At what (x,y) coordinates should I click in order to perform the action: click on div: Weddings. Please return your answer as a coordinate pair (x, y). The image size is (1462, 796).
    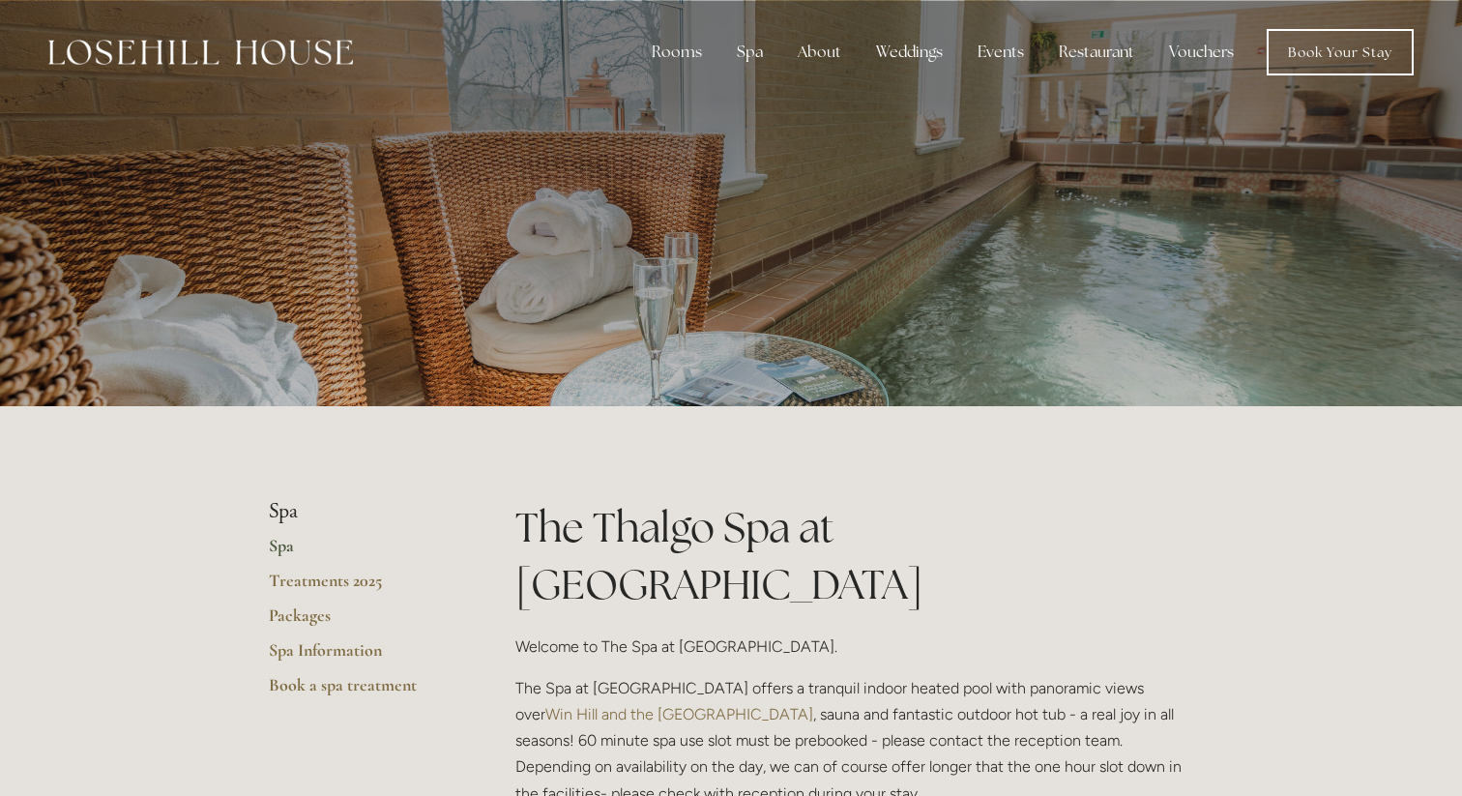
    Looking at the image, I should click on (909, 52).